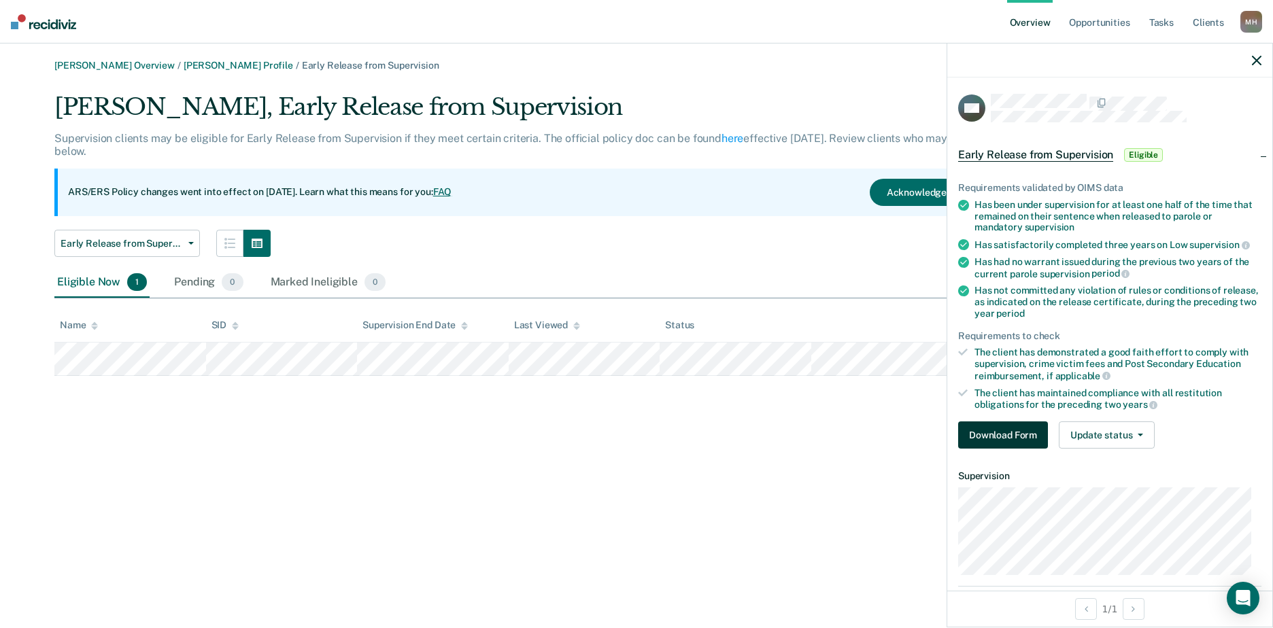  I want to click on div: Has satisfactorily completed three years on Low, so click(1118, 245).